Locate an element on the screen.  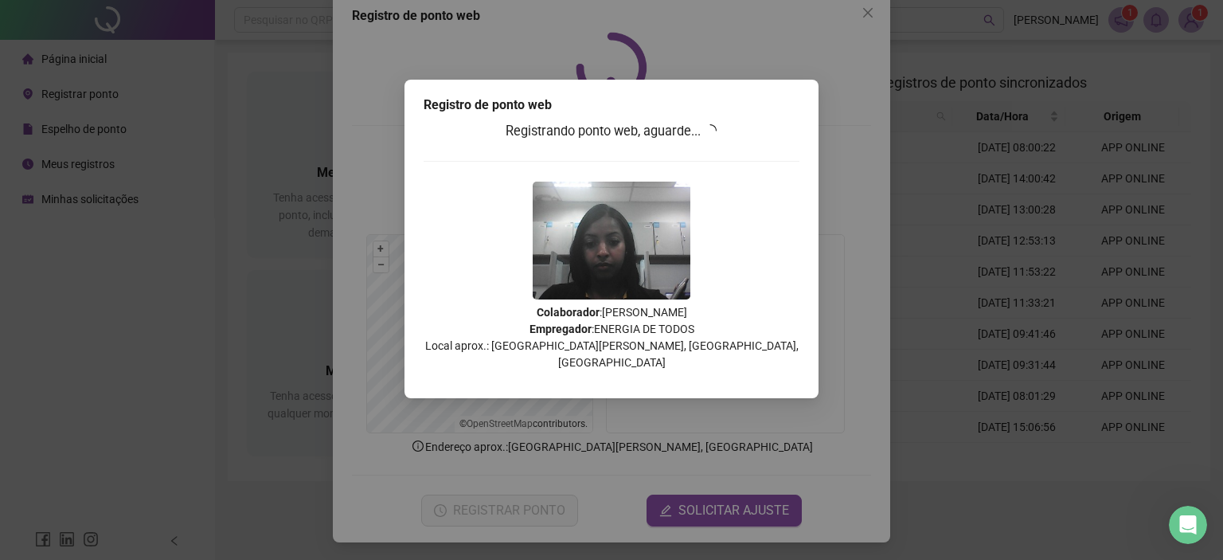
strong: Empregador is located at coordinates (561, 329).